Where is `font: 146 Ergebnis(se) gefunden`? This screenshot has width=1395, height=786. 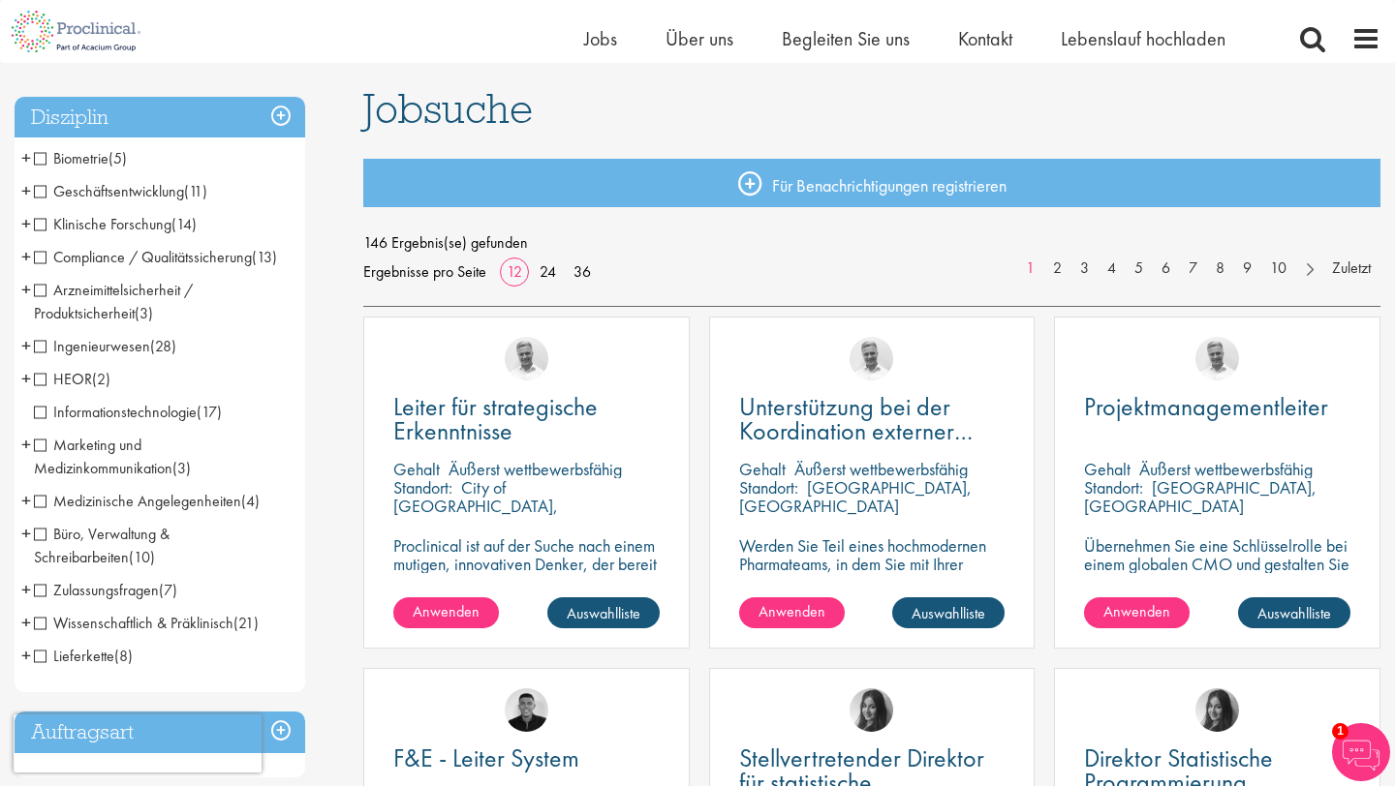 font: 146 Ergebnis(se) gefunden is located at coordinates (446, 242).